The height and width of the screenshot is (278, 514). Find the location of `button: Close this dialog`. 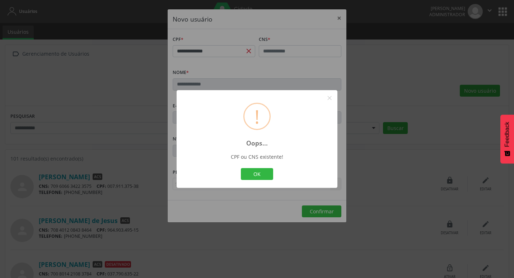

button: Close this dialog is located at coordinates (329, 98).